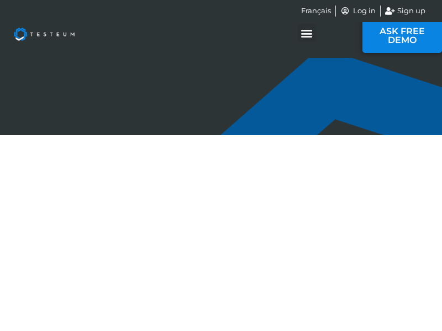 The height and width of the screenshot is (331, 442). What do you see at coordinates (358, 11) in the screenshot?
I see `a: Log in` at bounding box center [358, 11].